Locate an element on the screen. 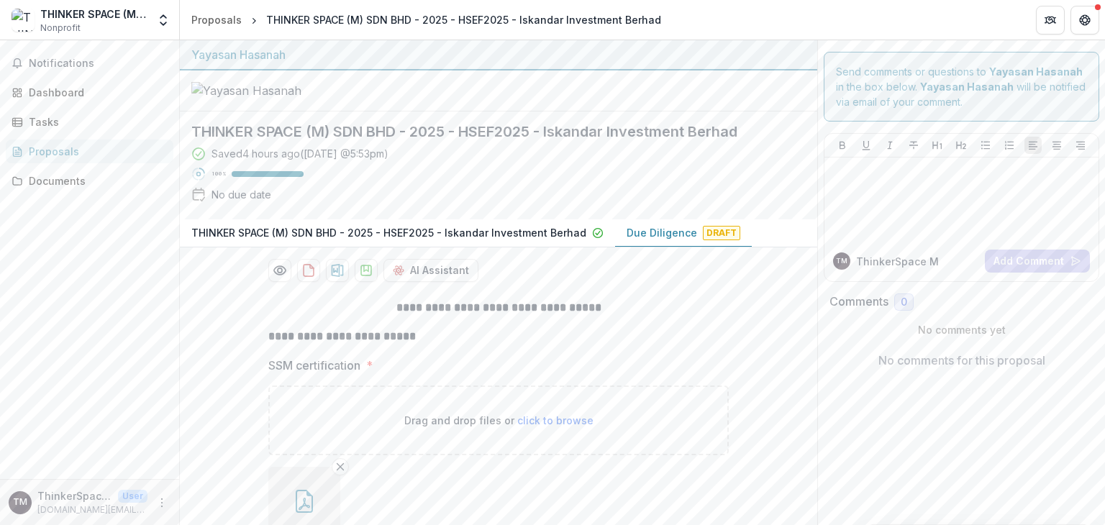 The width and height of the screenshot is (1105, 525). div: THINKER SPACE (M) SDN BHD is located at coordinates (94, 14).